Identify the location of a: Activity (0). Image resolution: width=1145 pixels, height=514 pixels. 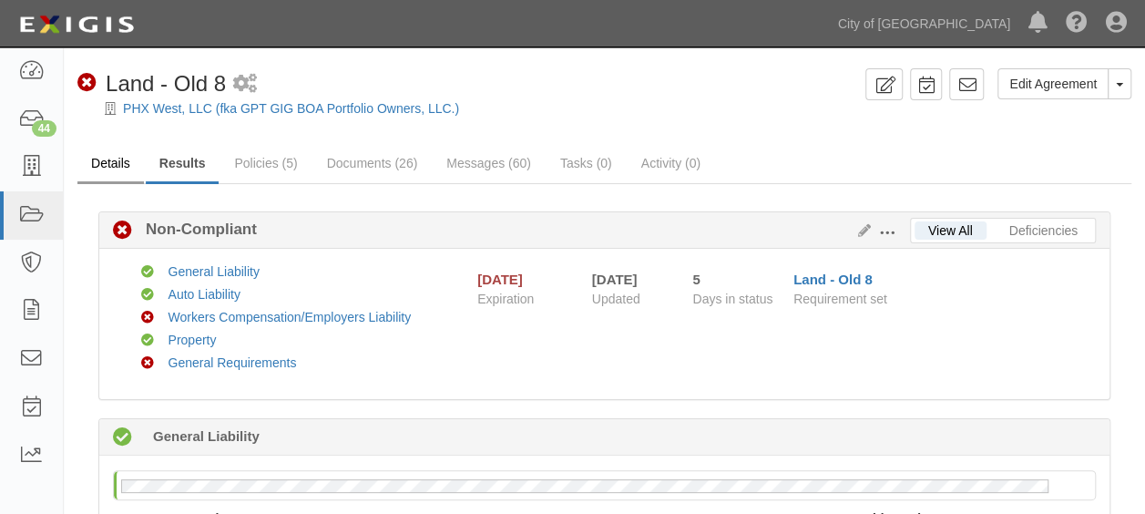
(671, 163).